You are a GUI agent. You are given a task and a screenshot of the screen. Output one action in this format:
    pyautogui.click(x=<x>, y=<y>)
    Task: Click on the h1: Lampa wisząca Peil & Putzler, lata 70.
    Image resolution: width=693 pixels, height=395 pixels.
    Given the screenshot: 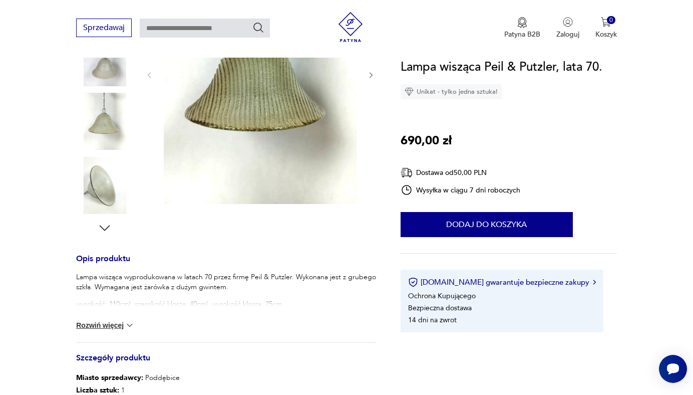 What is the action you would take?
    pyautogui.click(x=501, y=67)
    